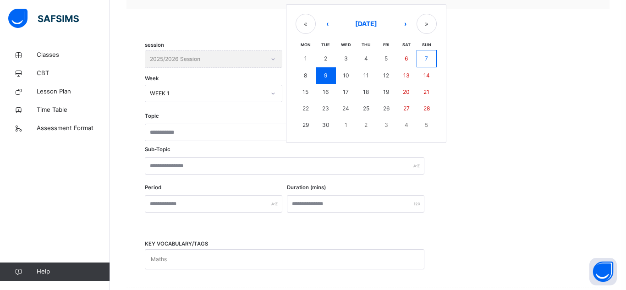 The width and height of the screenshot is (626, 290). I want to click on abbr: October 4, 2025, so click(407, 125).